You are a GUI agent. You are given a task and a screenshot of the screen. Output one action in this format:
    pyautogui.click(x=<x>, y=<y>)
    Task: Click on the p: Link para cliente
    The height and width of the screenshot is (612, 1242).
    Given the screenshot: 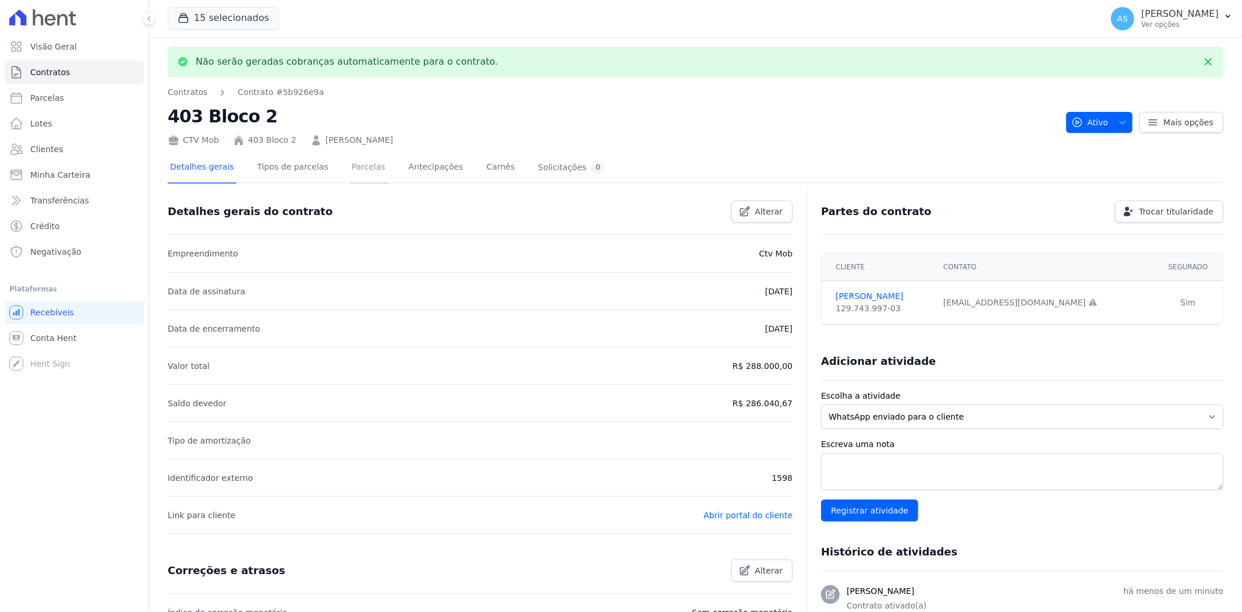 What is the action you would take?
    pyautogui.click(x=202, y=515)
    